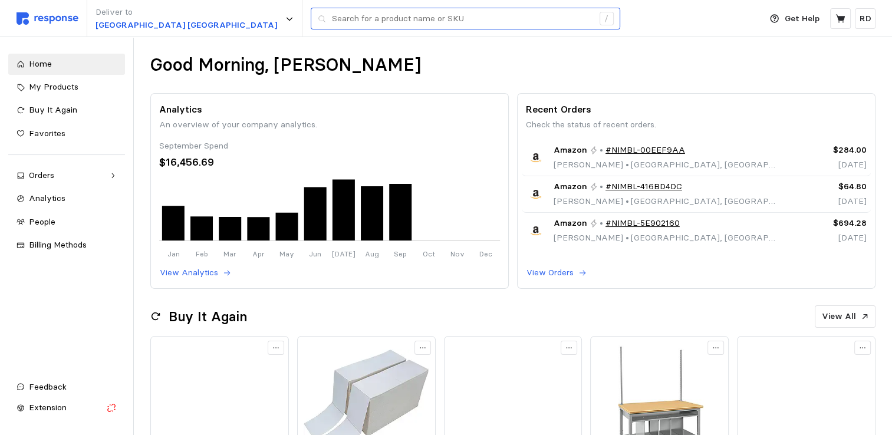  Describe the element at coordinates (67, 387) in the screenshot. I see `button: Feedback` at that location.